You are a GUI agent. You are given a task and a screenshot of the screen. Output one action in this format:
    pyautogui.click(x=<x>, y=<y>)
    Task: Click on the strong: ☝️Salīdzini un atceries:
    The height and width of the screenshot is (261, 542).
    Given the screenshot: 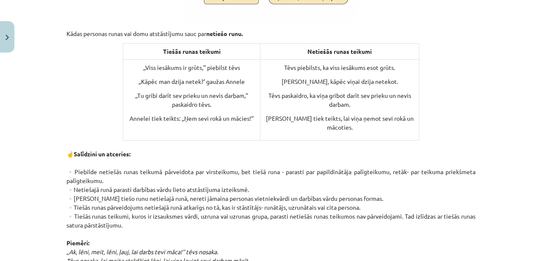 What is the action you would take?
    pyautogui.click(x=98, y=154)
    